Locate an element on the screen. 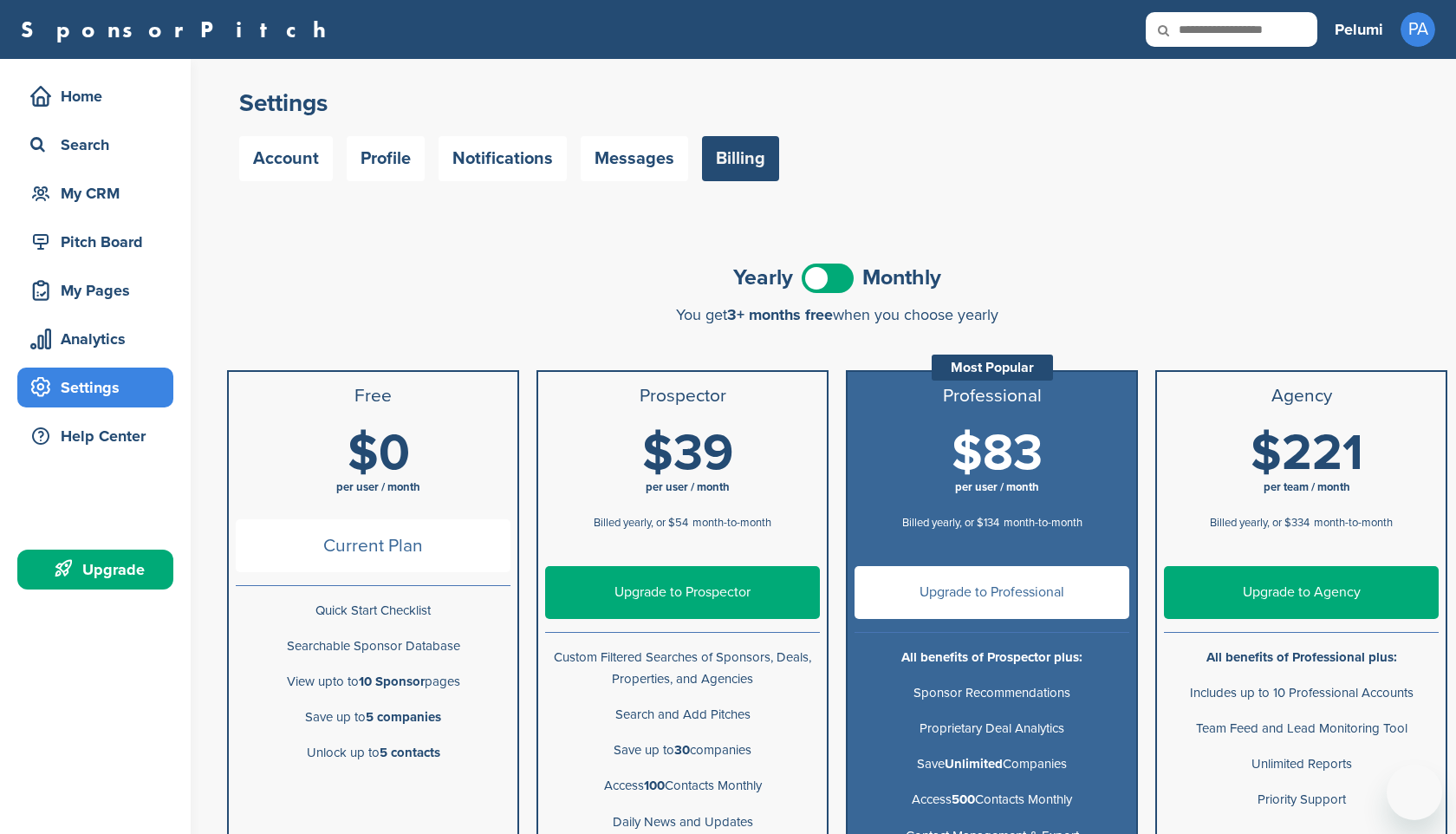 The width and height of the screenshot is (1456, 834). div: Search is located at coordinates (100, 145).